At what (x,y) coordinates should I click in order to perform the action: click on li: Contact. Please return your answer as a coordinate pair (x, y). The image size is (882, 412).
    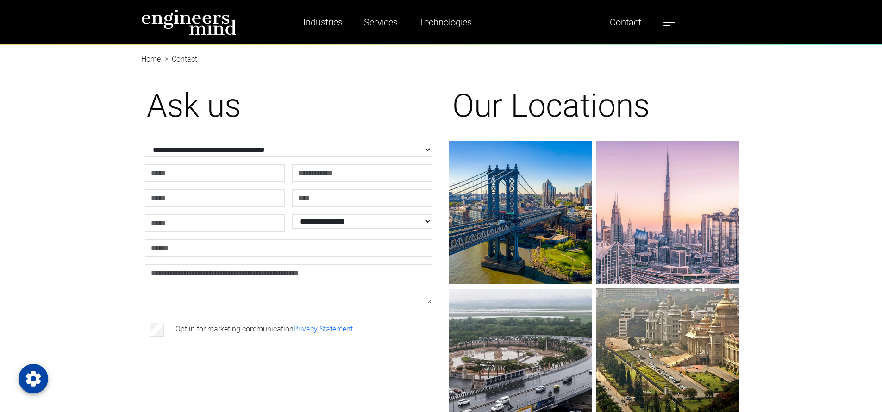
    Looking at the image, I should click on (179, 59).